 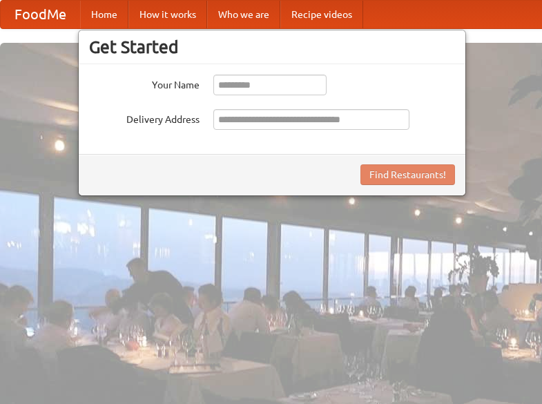 I want to click on label: Delivery Address, so click(x=144, y=117).